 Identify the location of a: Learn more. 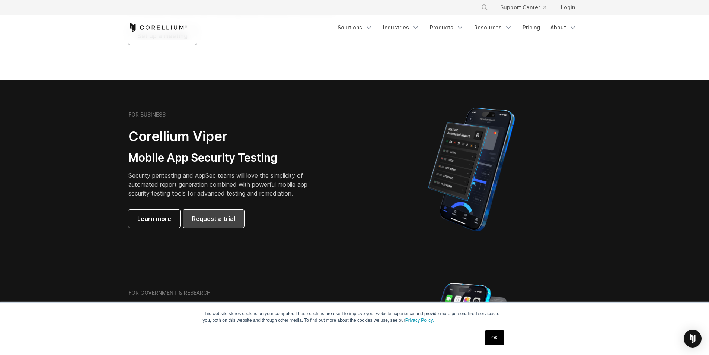
(154, 218).